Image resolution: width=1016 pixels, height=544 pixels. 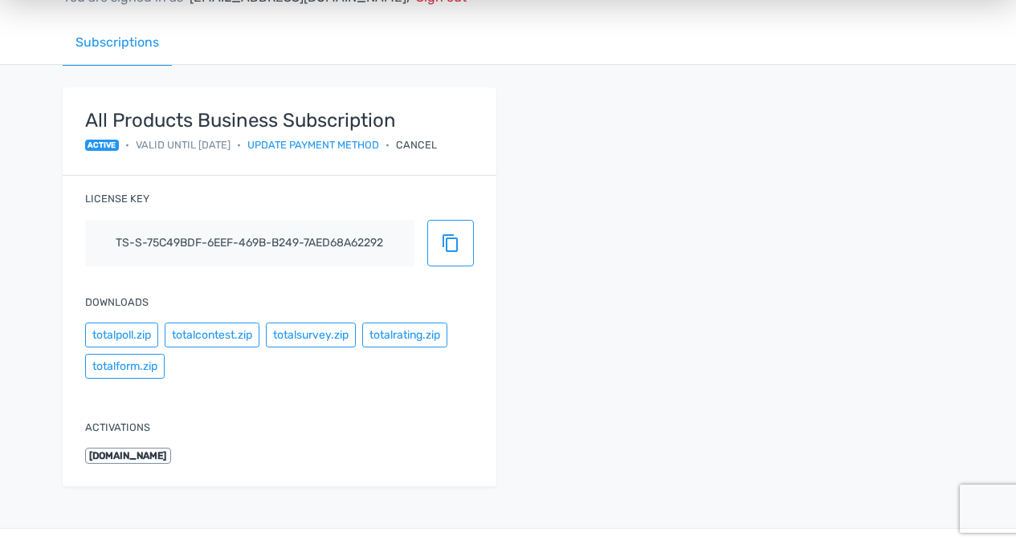 I want to click on button: content_copy, so click(x=450, y=243).